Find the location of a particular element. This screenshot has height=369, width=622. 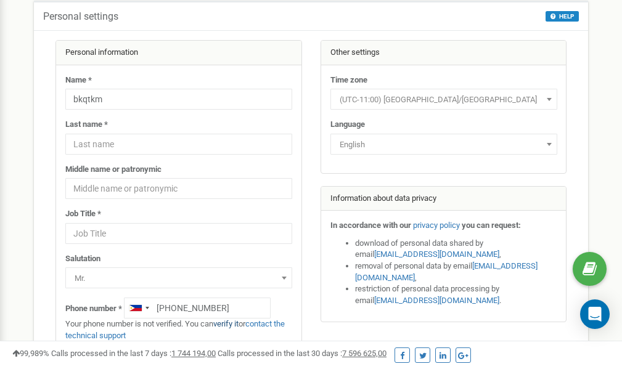

label: Name * is located at coordinates (78, 80).